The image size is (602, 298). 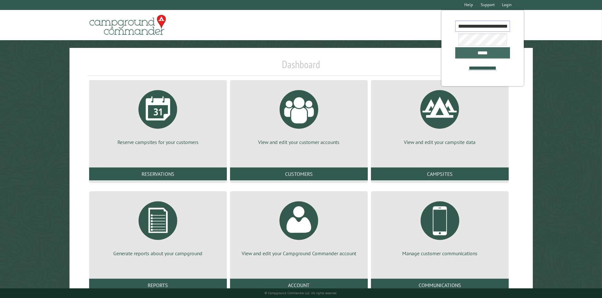 What do you see at coordinates (158, 142) in the screenshot?
I see `p: Reserve campsites for your customers` at bounding box center [158, 142].